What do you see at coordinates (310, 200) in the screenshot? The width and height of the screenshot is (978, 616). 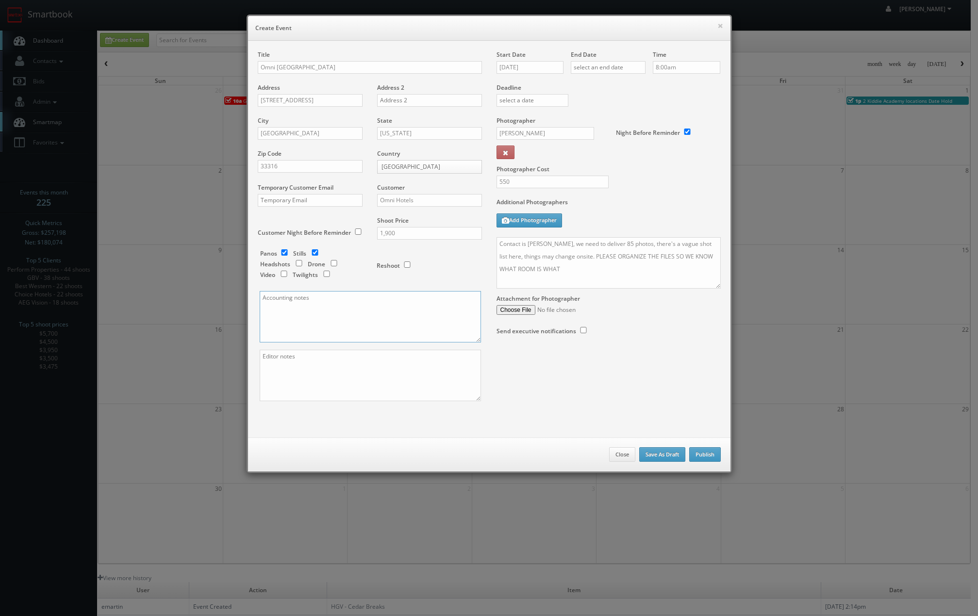 I see `input: Temporary Email` at bounding box center [310, 200].